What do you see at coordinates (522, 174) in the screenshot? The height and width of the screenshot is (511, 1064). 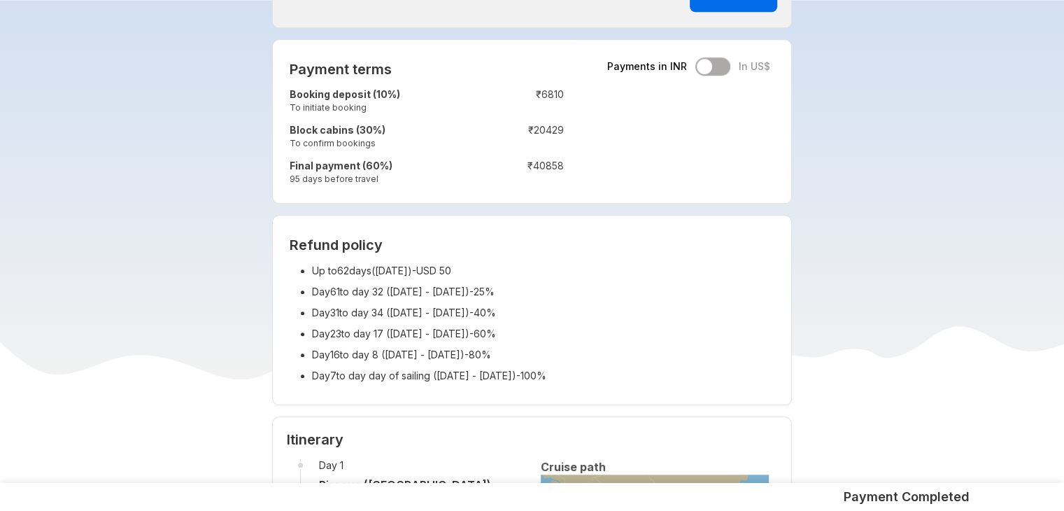 I see `td: ₹ 40858` at bounding box center [522, 174].